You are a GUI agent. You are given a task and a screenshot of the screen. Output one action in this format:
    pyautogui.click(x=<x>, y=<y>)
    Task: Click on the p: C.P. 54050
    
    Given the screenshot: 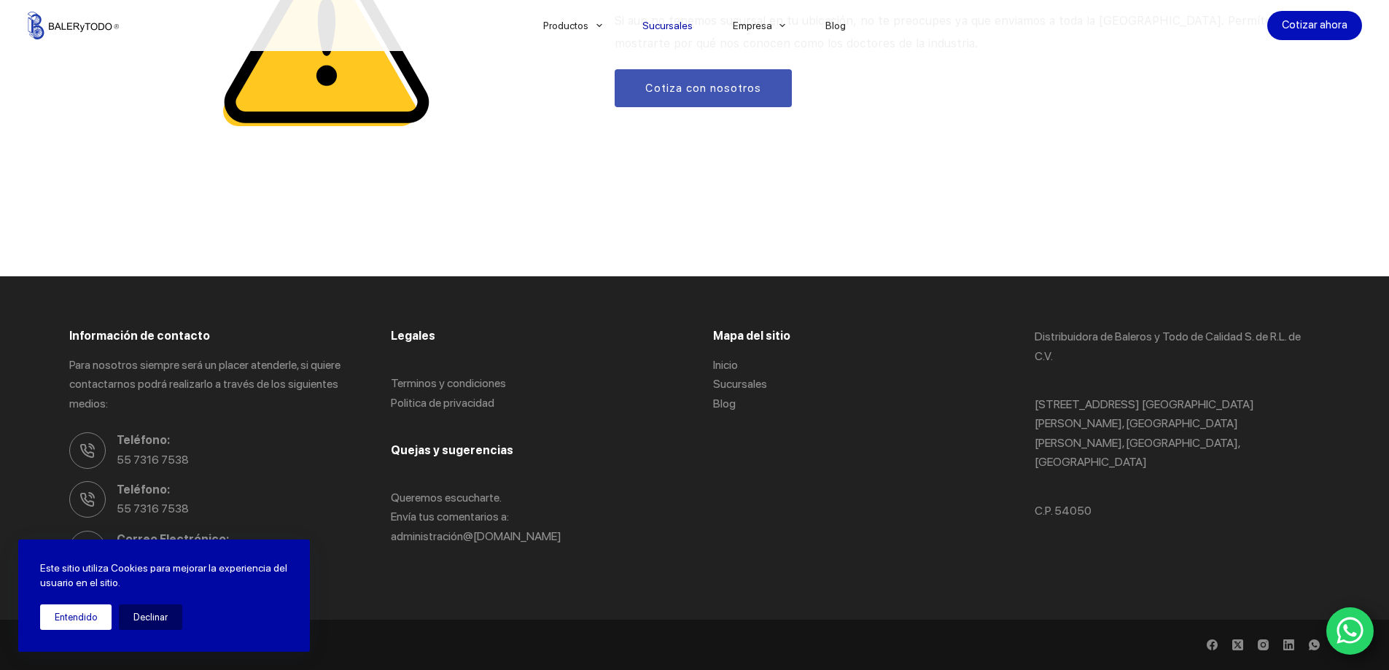 What is the action you would take?
    pyautogui.click(x=1177, y=511)
    